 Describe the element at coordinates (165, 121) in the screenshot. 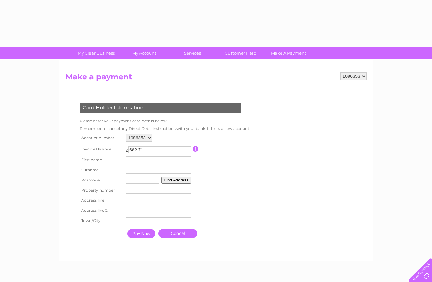

I see `td: Please enter your payment card details below.` at that location.